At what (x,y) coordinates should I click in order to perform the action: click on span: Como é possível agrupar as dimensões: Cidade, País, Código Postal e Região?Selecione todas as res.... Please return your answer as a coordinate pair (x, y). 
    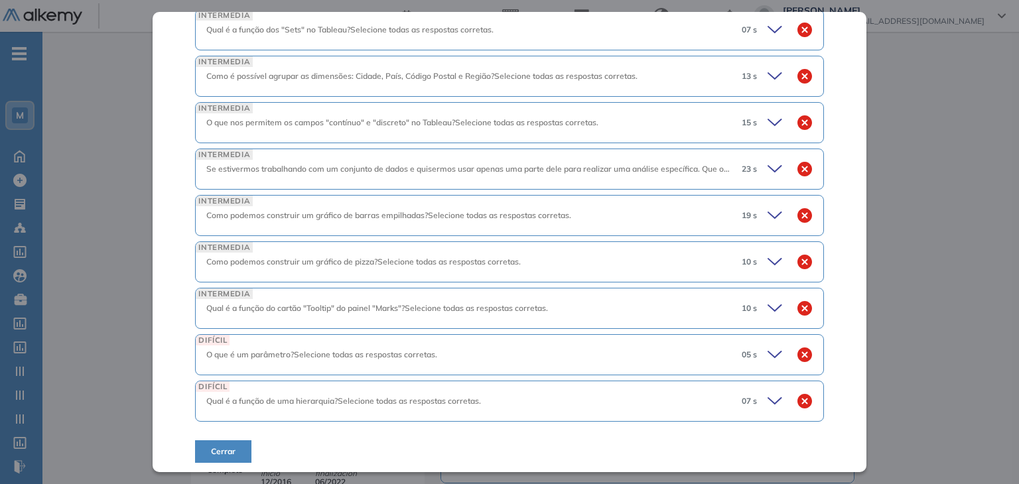
    Looking at the image, I should click on (422, 76).